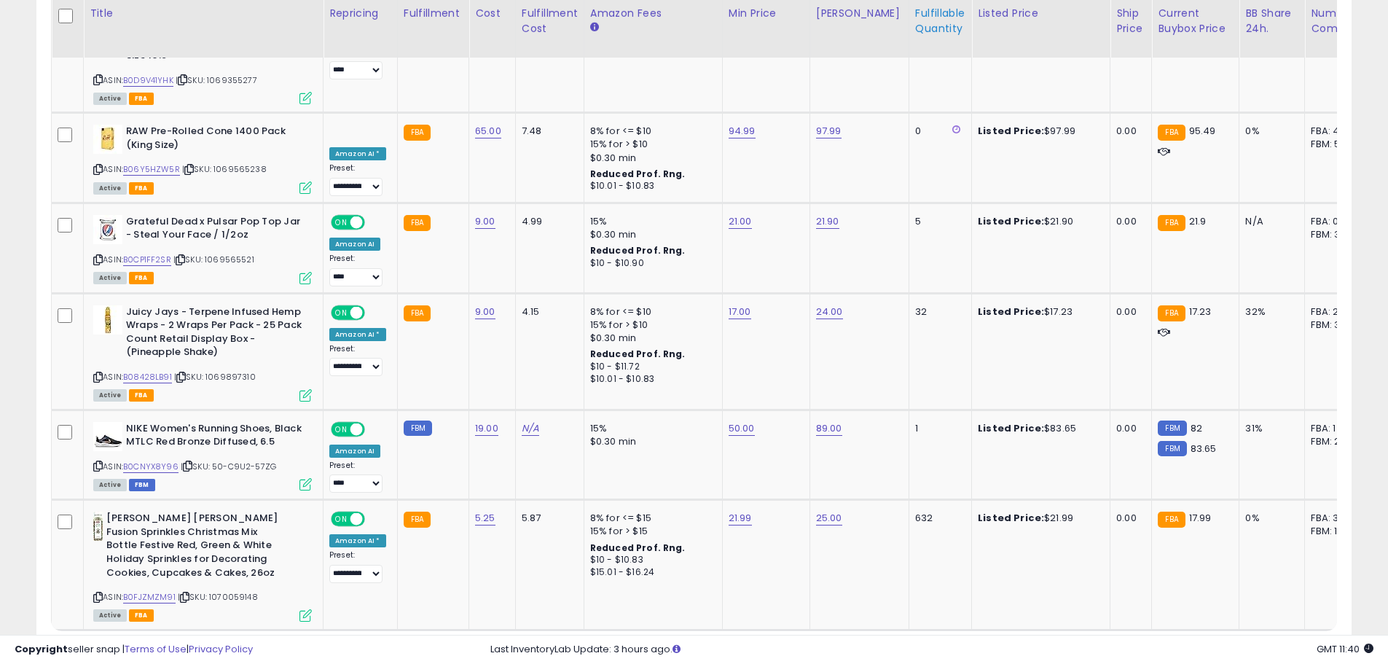 Image resolution: width=1388 pixels, height=664 pixels. I want to click on div: $10 - $10.90, so click(651, 263).